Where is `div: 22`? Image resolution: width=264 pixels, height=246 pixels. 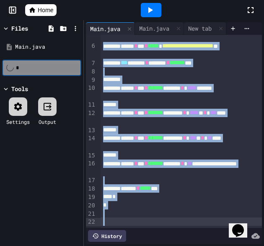 div: 22 is located at coordinates (91, 222).